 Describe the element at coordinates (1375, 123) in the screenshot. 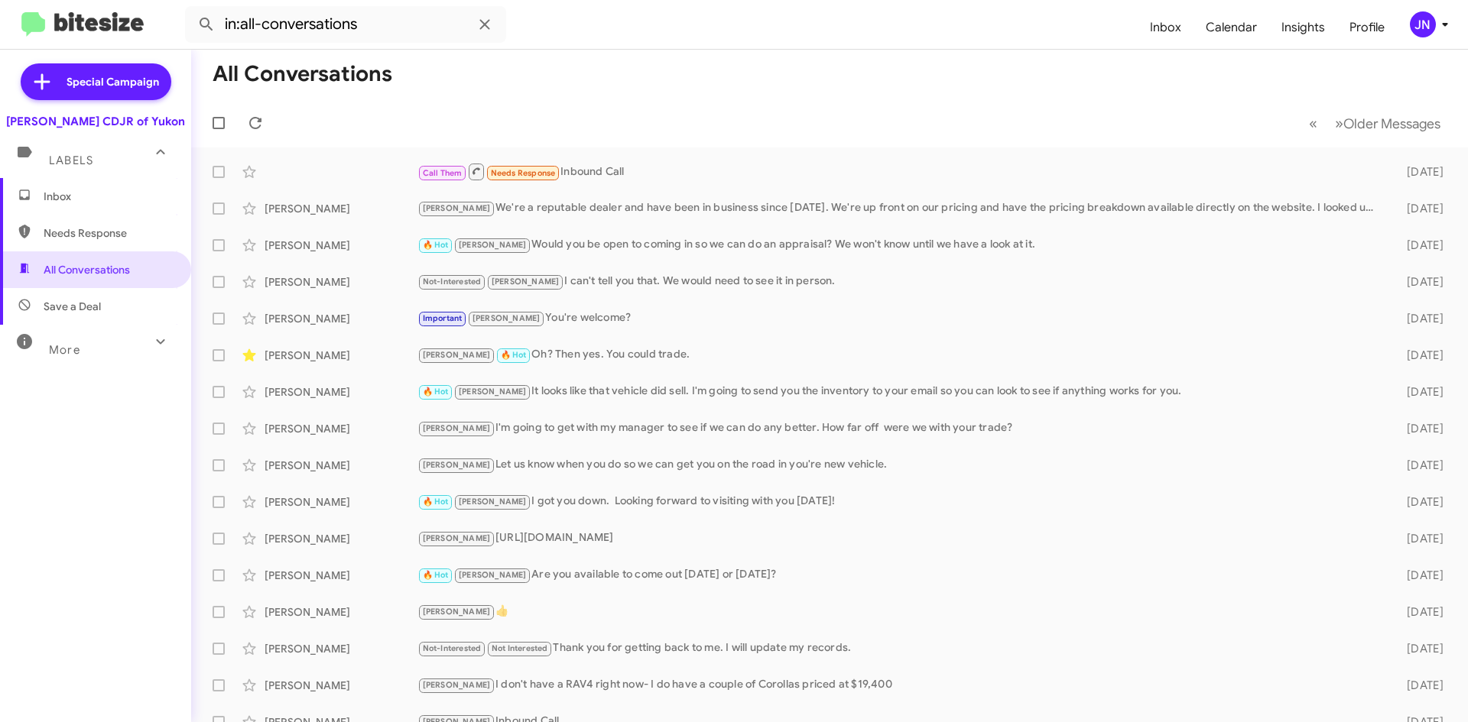

I see `nav: Page navigation example` at that location.